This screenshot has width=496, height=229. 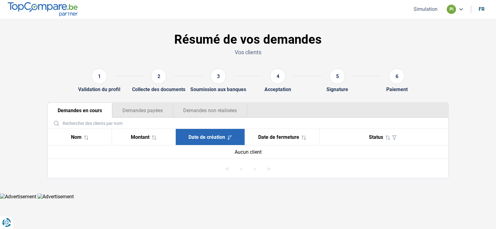 I want to click on img: Advertisement, so click(x=56, y=197).